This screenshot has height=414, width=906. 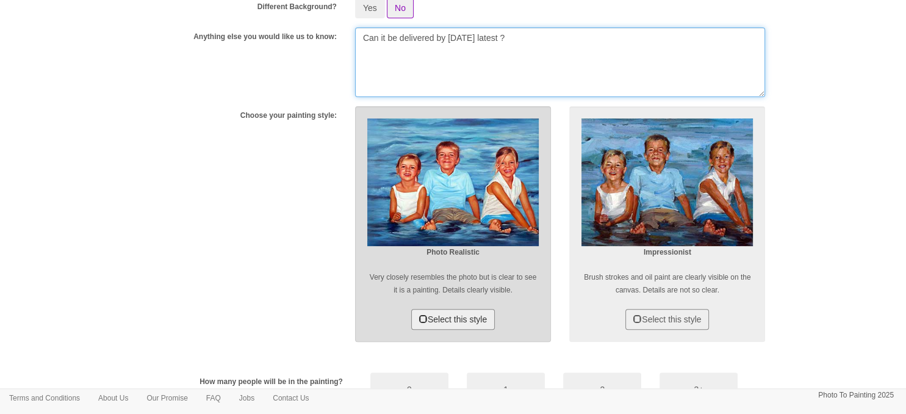 What do you see at coordinates (667, 284) in the screenshot?
I see `p: Brush strokes and oil paint are clearly visible on the canvas. Details are not so clear.` at bounding box center [667, 284].